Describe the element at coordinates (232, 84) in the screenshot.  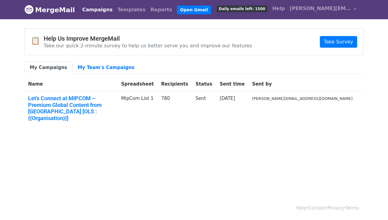
I see `th: Sent time` at that location.